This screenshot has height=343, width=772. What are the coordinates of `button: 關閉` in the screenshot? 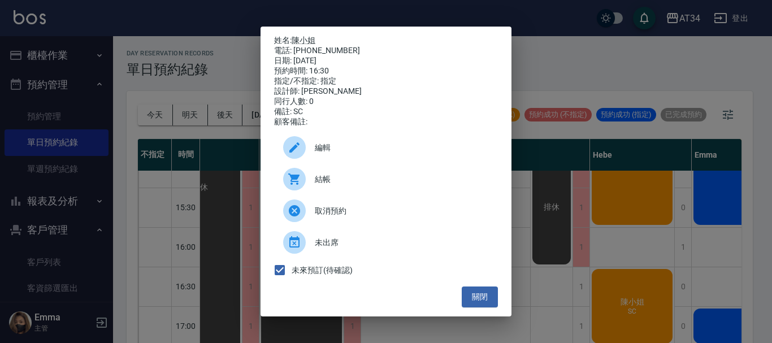 It's located at (480, 297).